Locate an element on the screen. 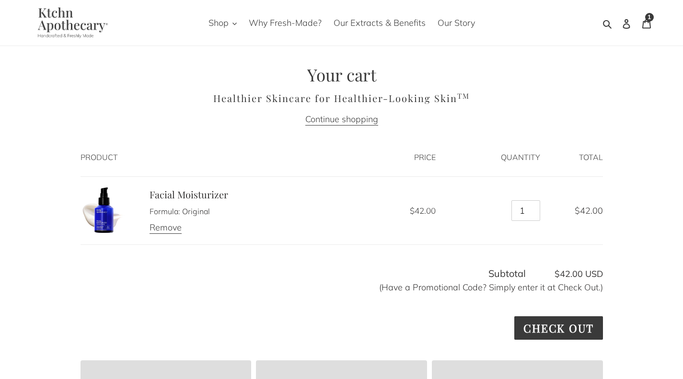 Image resolution: width=683 pixels, height=379 pixels. sup: TM is located at coordinates (464, 96).